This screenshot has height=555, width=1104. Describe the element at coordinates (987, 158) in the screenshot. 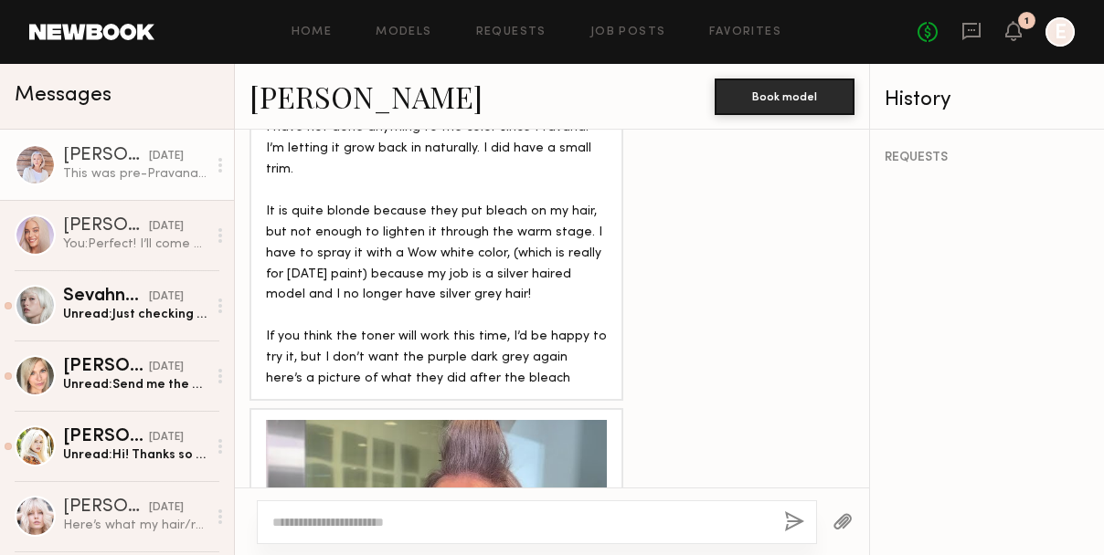

I see `div: REQUESTS` at that location.